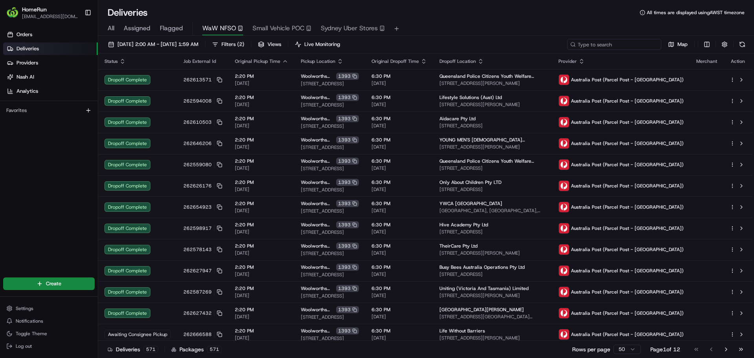  I want to click on span: Merchant, so click(707, 61).